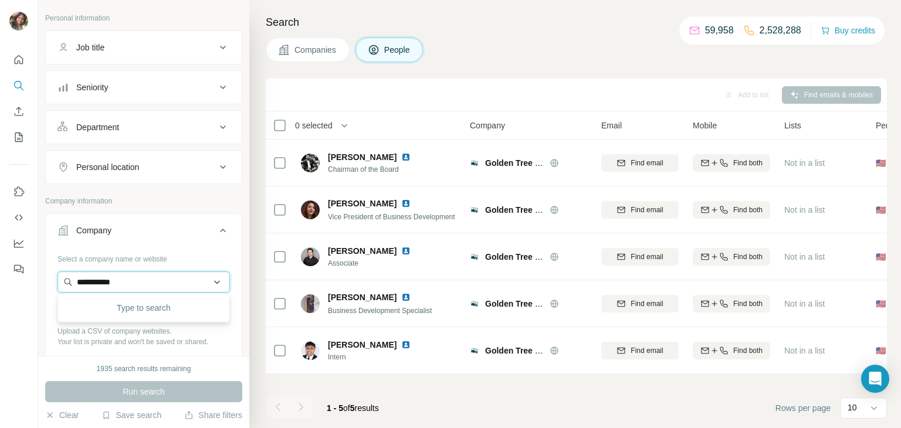 The width and height of the screenshot is (901, 428). Describe the element at coordinates (19, 86) in the screenshot. I see `button: Search` at that location.